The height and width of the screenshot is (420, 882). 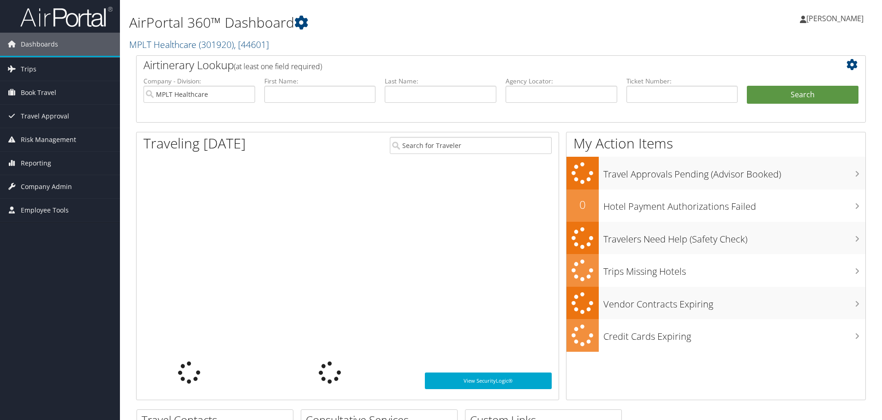 I want to click on h1: AirPortal 360™ Dashboard, so click(x=377, y=23).